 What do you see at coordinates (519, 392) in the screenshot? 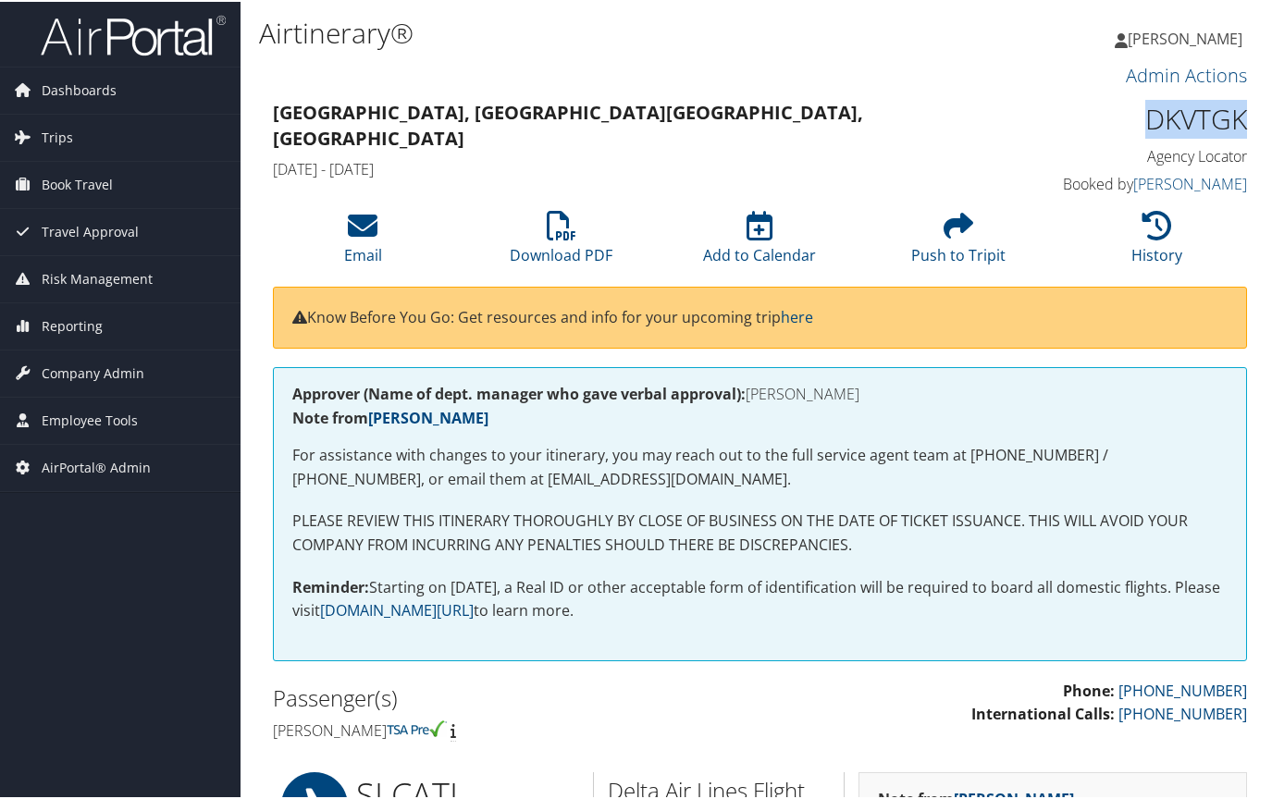
I see `strong: Approver (Name of dept. manager who gave verbal approval):` at bounding box center [519, 392].